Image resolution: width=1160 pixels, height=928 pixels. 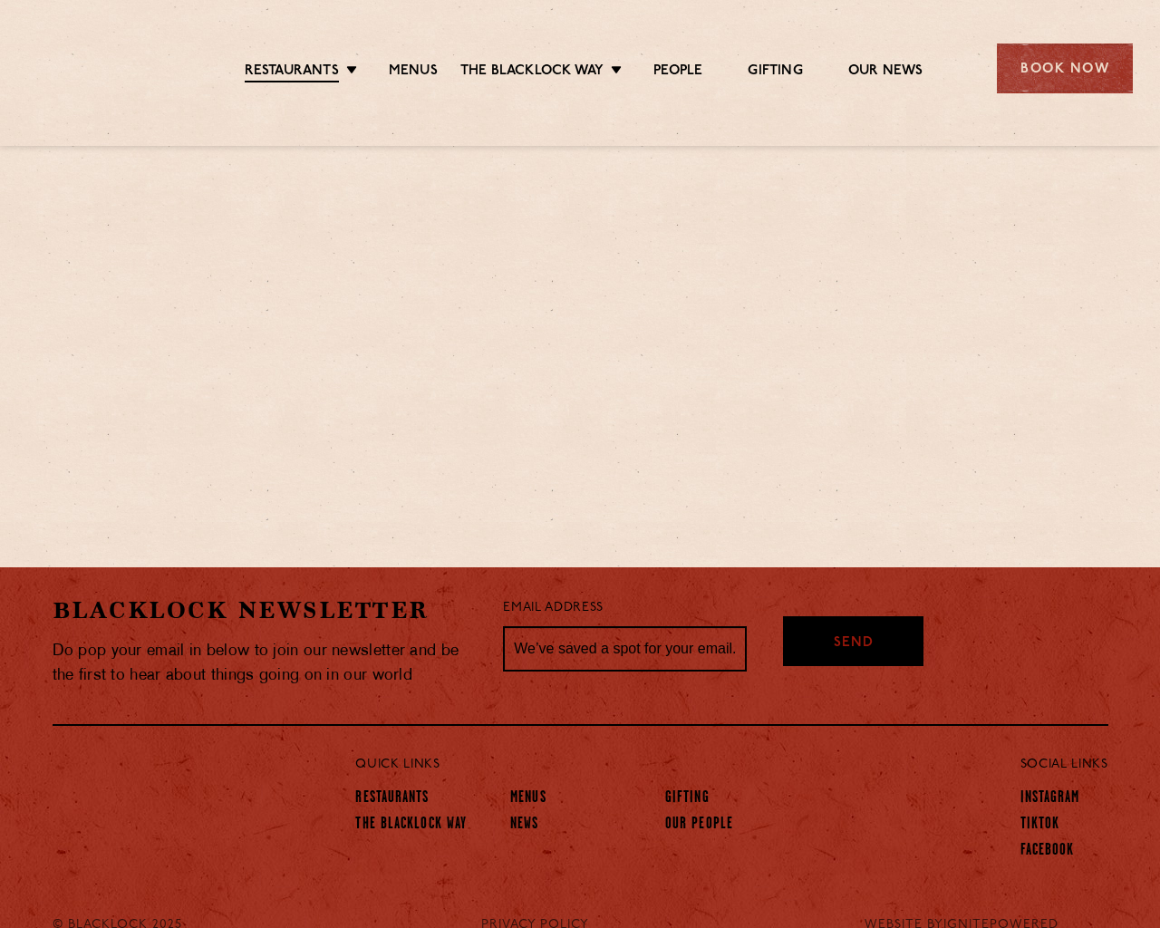 I want to click on span: Send, so click(x=854, y=643).